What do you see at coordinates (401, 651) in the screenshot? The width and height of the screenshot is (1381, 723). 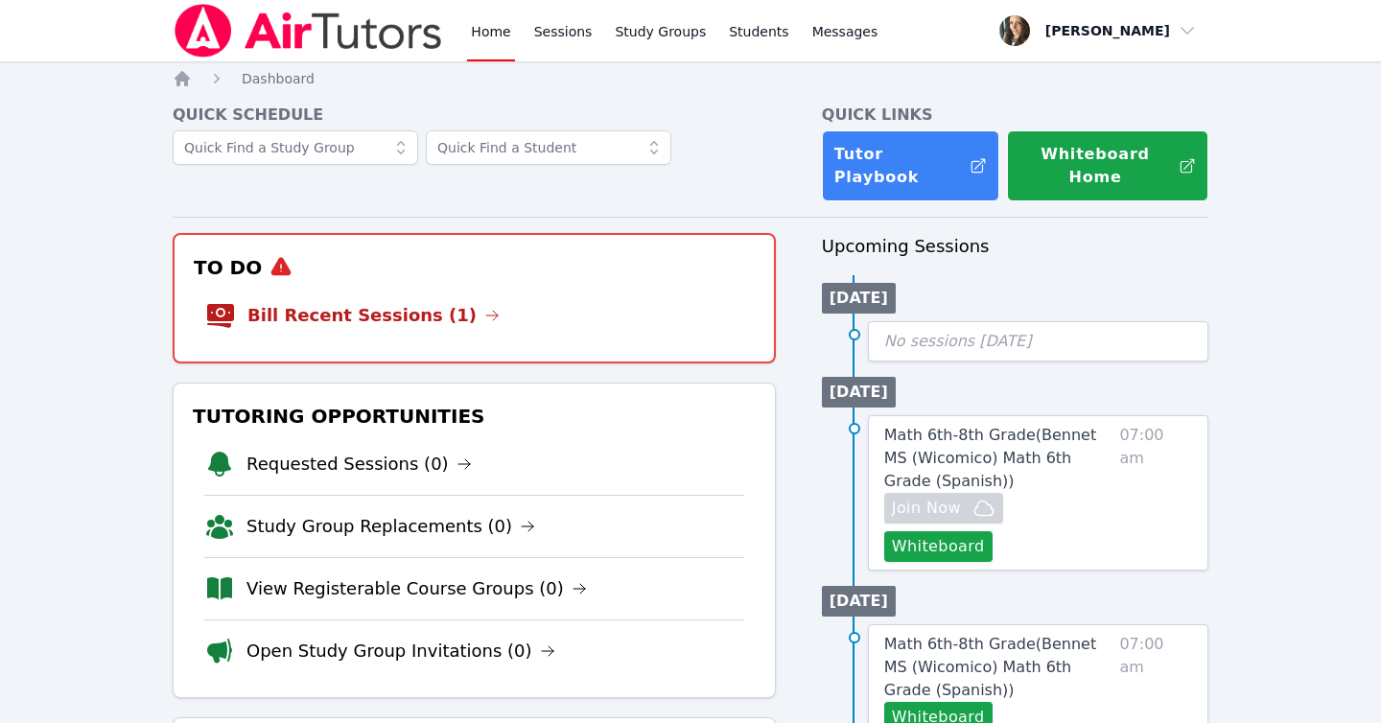 I see `a: Open Study Group Invitations (0)` at bounding box center [401, 651].